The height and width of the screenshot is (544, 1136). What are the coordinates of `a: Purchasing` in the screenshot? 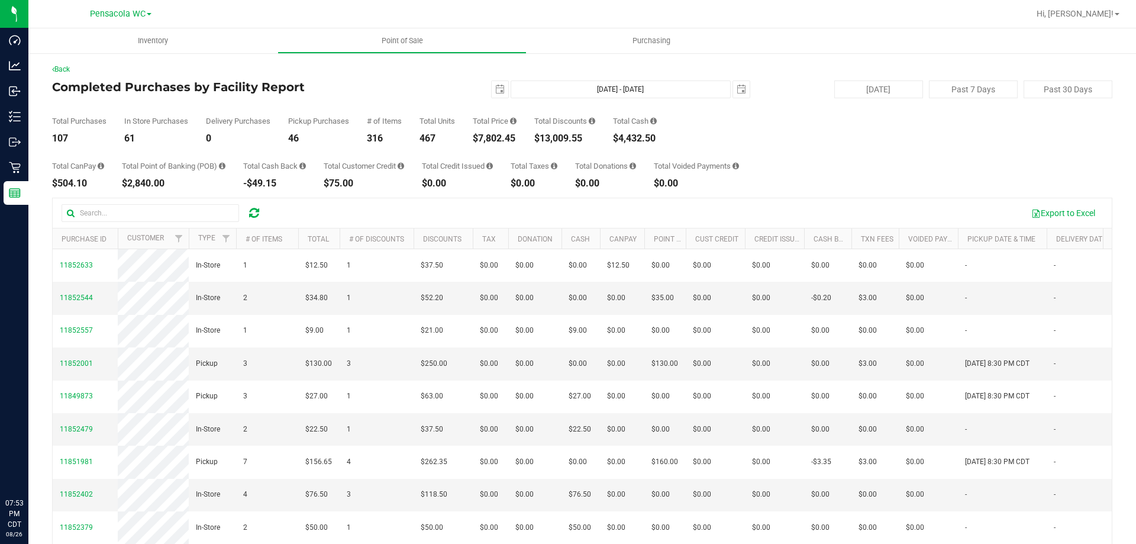 It's located at (651, 41).